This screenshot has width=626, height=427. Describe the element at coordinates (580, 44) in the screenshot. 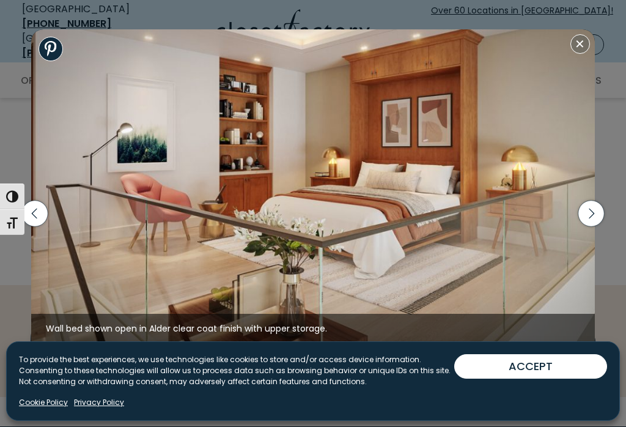

I see `button: Close modal` at that location.